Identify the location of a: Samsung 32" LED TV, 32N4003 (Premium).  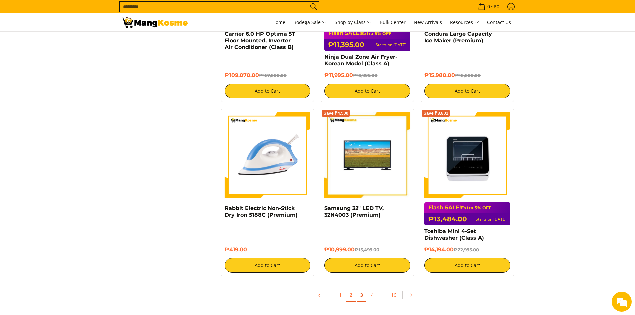
(354, 211).